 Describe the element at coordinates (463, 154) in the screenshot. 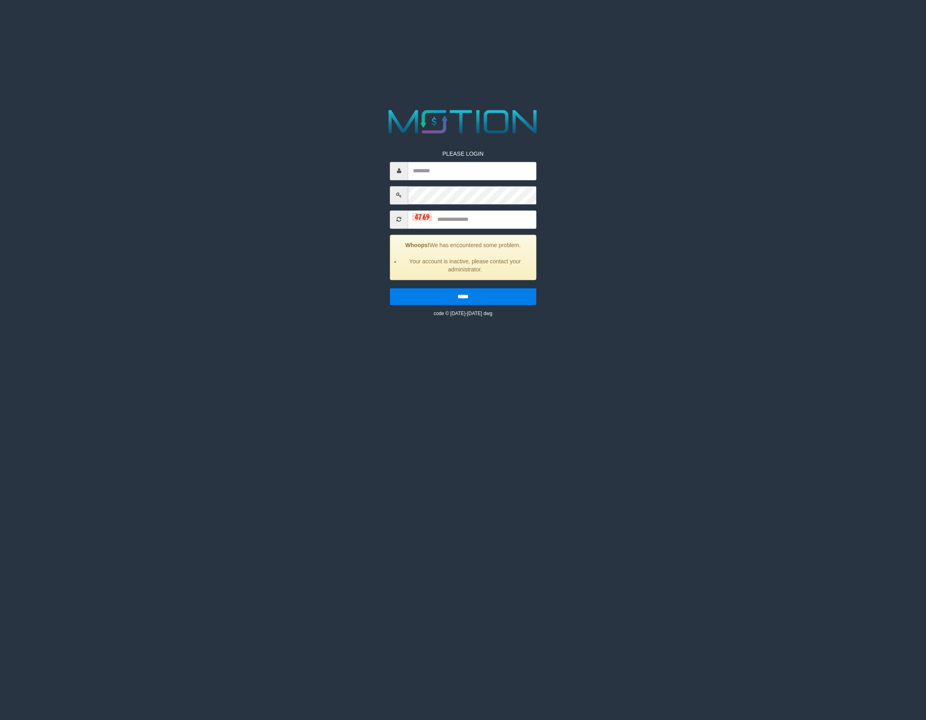

I see `p: PLEASE LOGIN` at that location.